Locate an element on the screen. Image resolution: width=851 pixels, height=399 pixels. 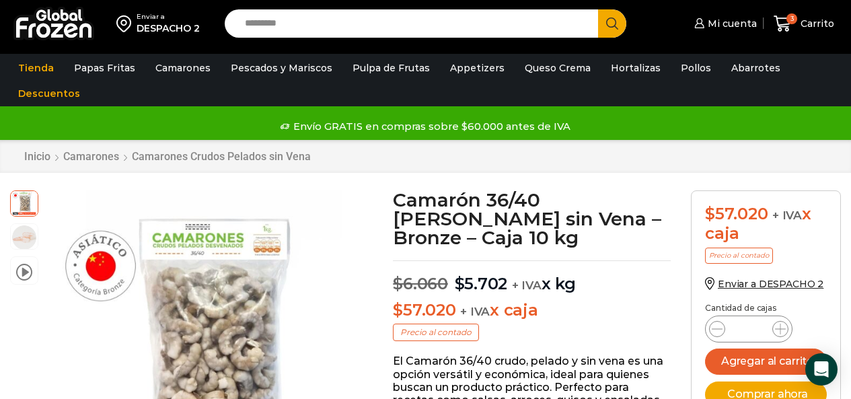
bdi: 6.060 is located at coordinates (420, 283).